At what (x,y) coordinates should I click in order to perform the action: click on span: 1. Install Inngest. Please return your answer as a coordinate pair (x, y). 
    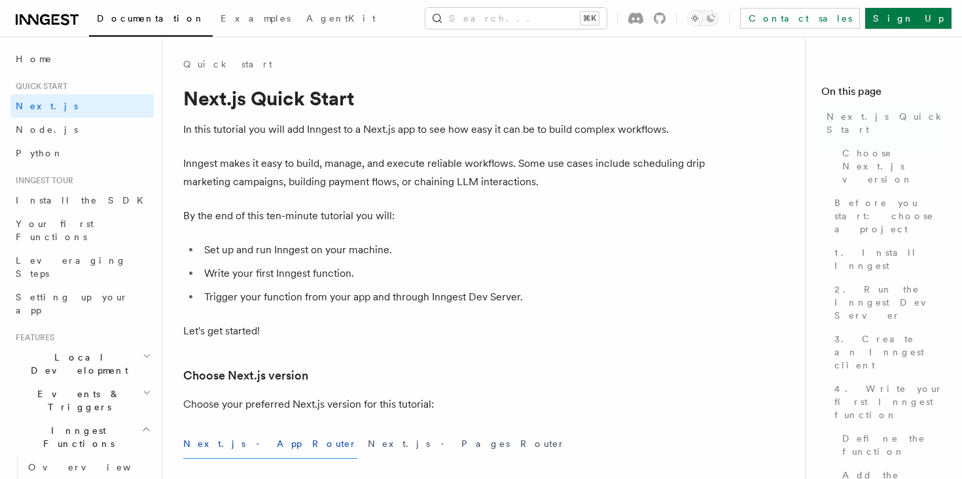
    Looking at the image, I should click on (890, 259).